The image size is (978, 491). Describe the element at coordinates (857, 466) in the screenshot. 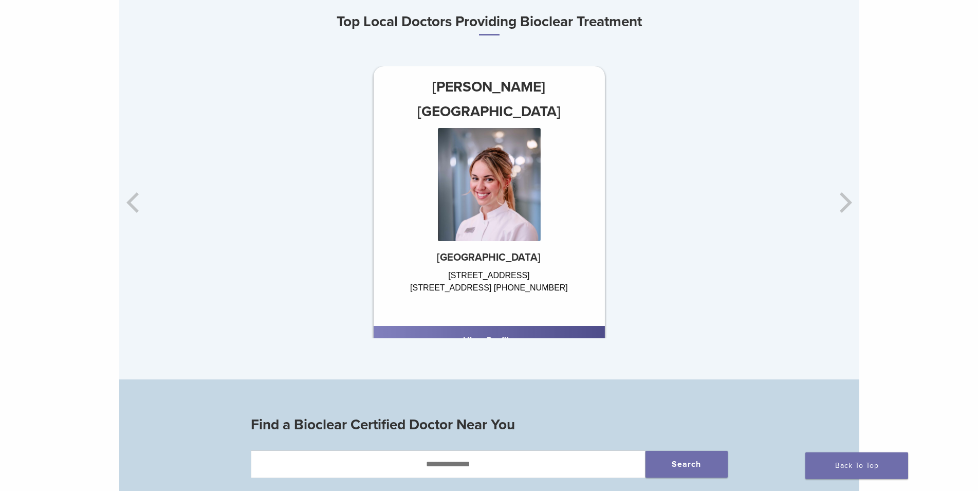

I see `a: Back To Top` at that location.